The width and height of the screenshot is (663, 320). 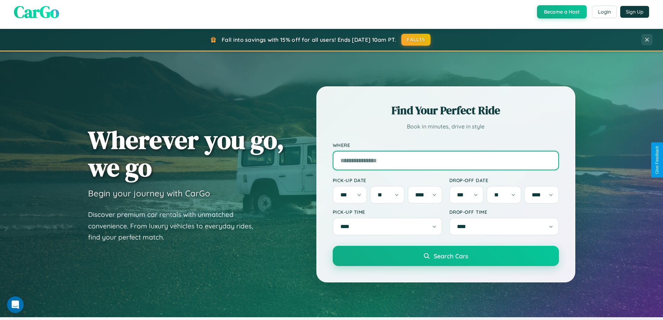 I want to click on button: Search Cars, so click(x=446, y=256).